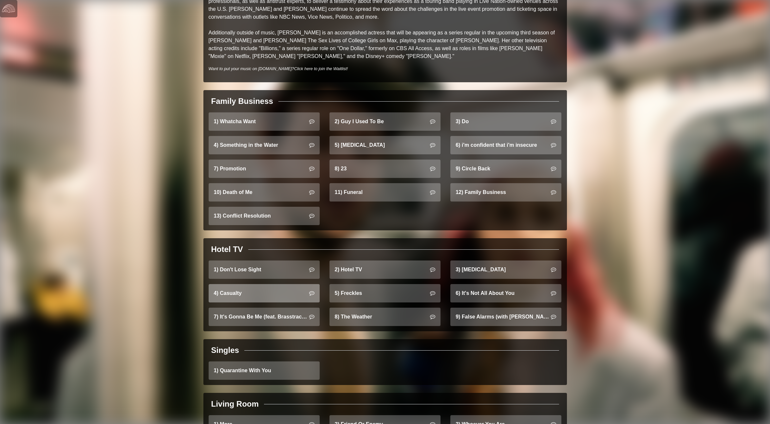 The width and height of the screenshot is (770, 424). What do you see at coordinates (385, 270) in the screenshot?
I see `a: 2) Hotel TV` at bounding box center [385, 270].